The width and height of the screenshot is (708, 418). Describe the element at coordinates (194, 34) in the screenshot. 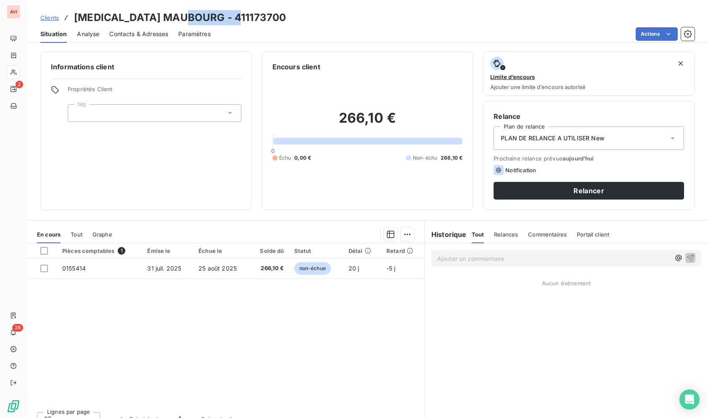

I see `span: Paramètres` at that location.